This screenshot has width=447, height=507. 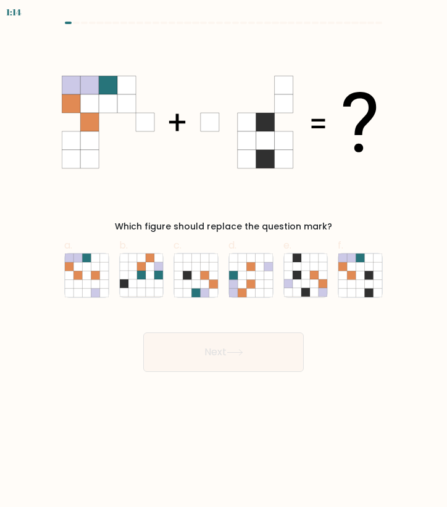 What do you see at coordinates (177, 245) in the screenshot?
I see `span: c.` at bounding box center [177, 245].